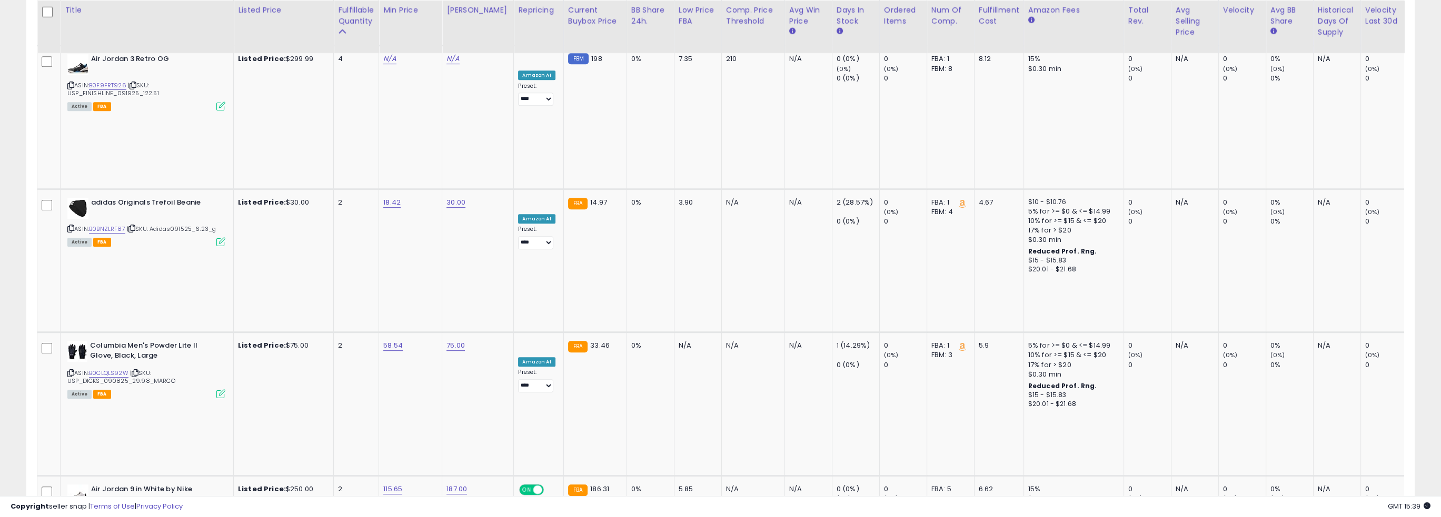 The width and height of the screenshot is (1441, 517). Describe the element at coordinates (410, 10) in the screenshot. I see `div: Min Price` at that location.